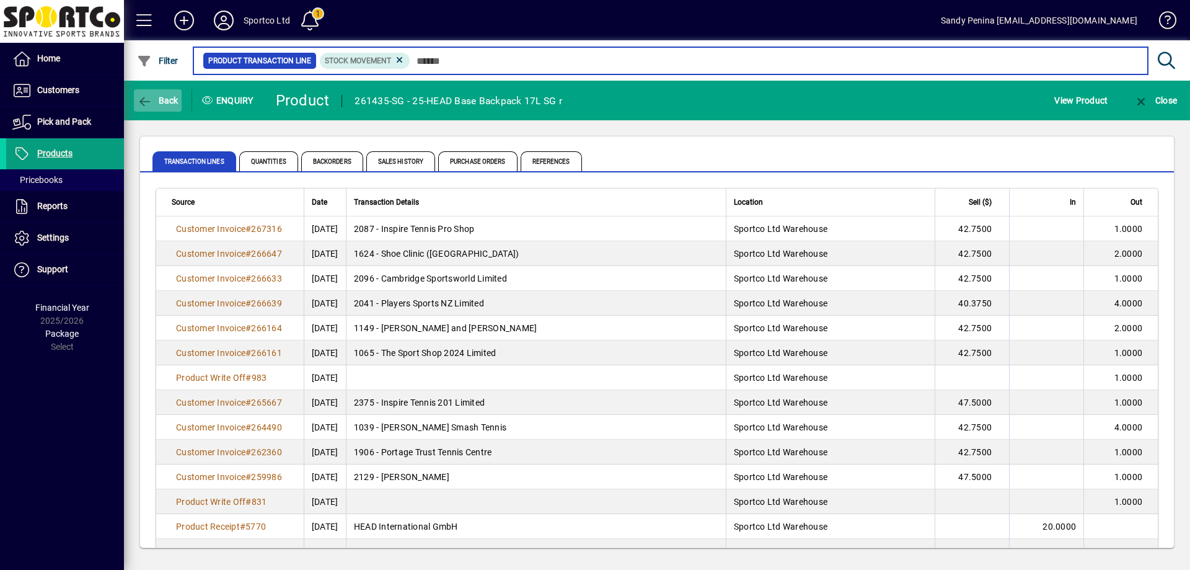 This screenshot has width=1190, height=570. Describe the element at coordinates (229, 328) in the screenshot. I see `a: Customer Invoice#266164` at that location.